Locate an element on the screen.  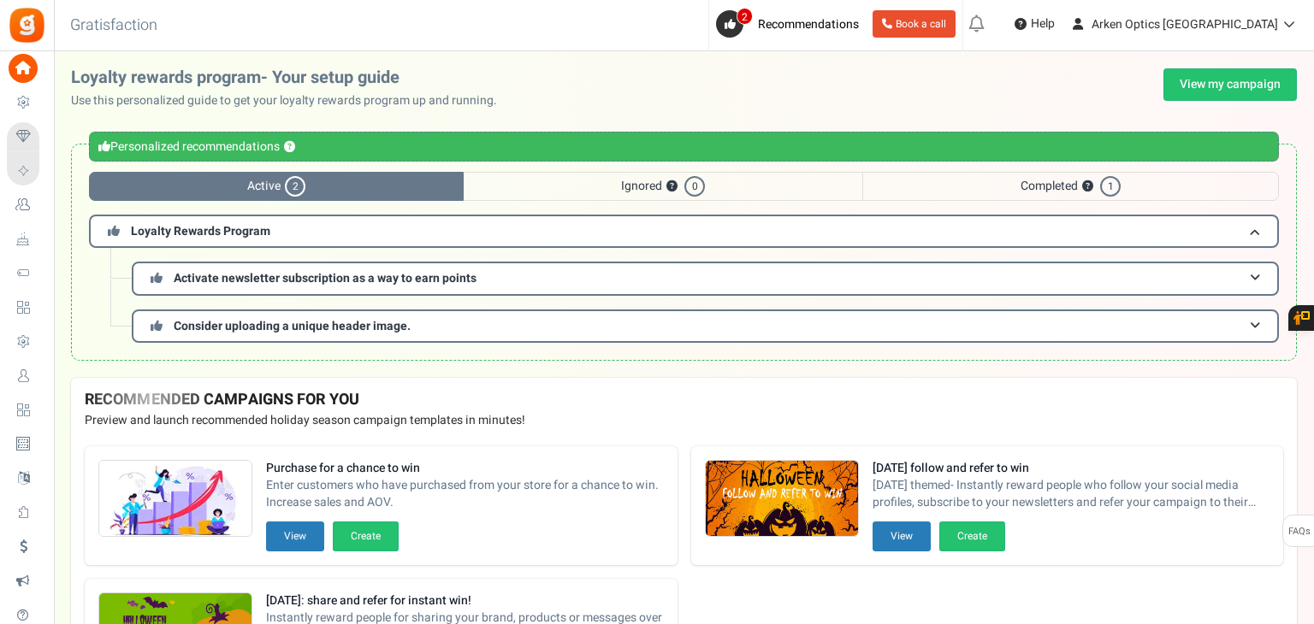
span: 0 is located at coordinates (695, 186).